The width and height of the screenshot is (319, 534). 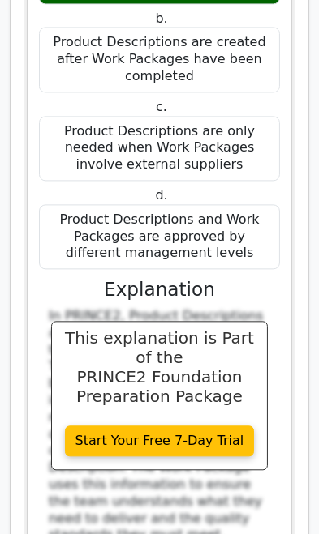 I want to click on a: Start Your Free 7-Day Trial, so click(x=160, y=441).